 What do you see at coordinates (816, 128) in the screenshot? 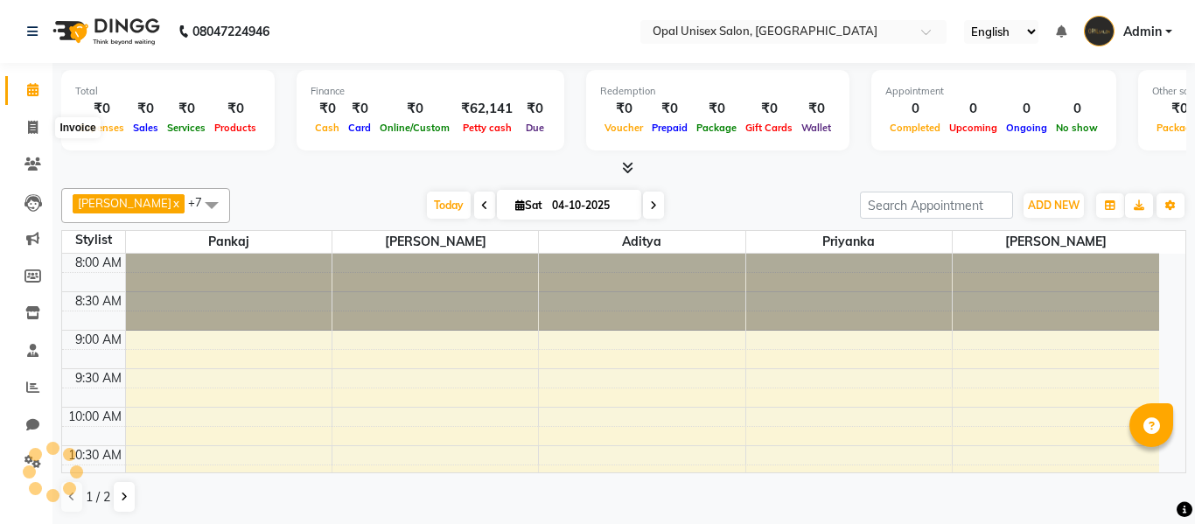
I see `span: Wallet` at bounding box center [816, 128].